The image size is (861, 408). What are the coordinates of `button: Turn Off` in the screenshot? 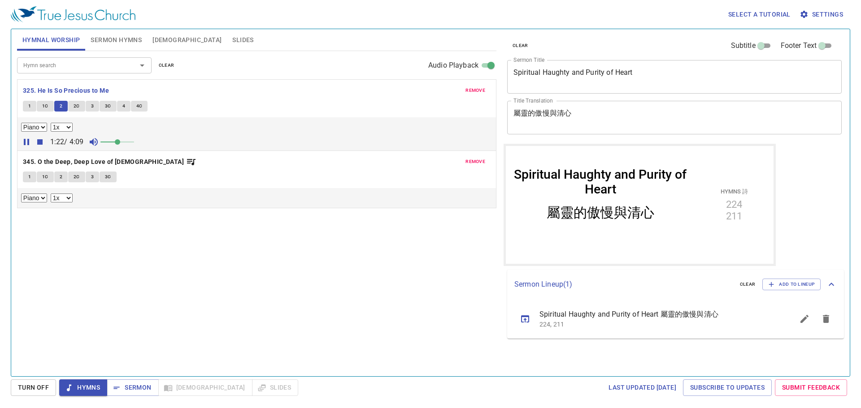 It's located at (33, 388).